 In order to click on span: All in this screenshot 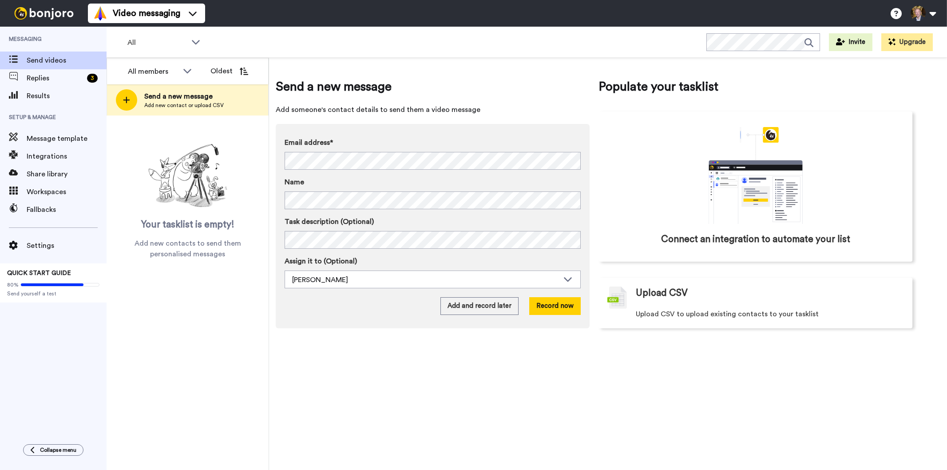, I will do `click(157, 43)`.